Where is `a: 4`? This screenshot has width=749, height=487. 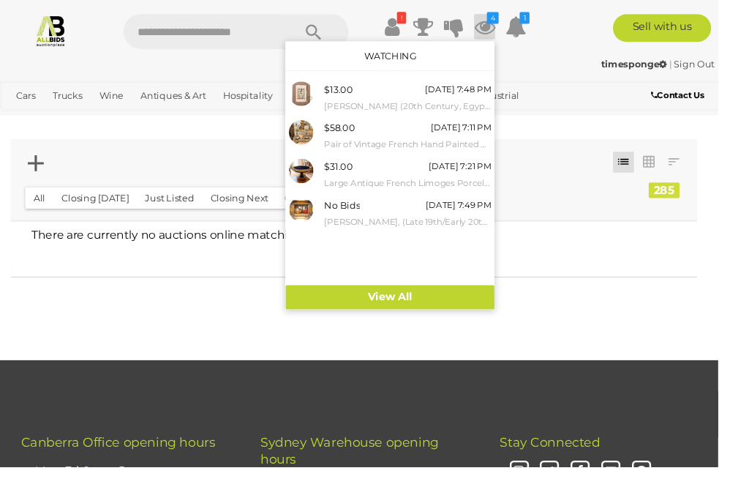 a: 4 is located at coordinates (506, 28).